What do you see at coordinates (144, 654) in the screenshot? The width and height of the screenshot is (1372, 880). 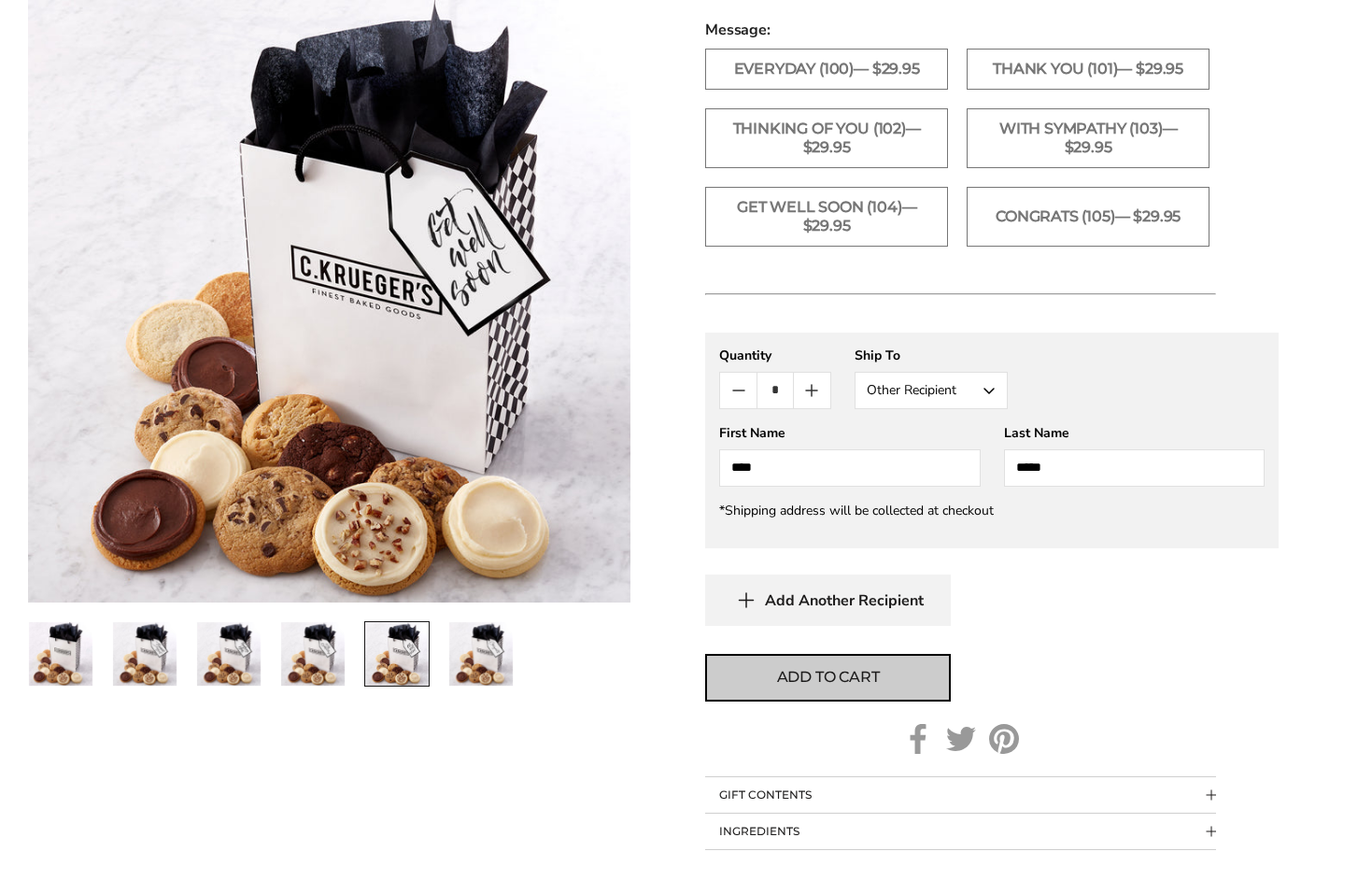 I see `a: 2 / 6` at bounding box center [144, 654].